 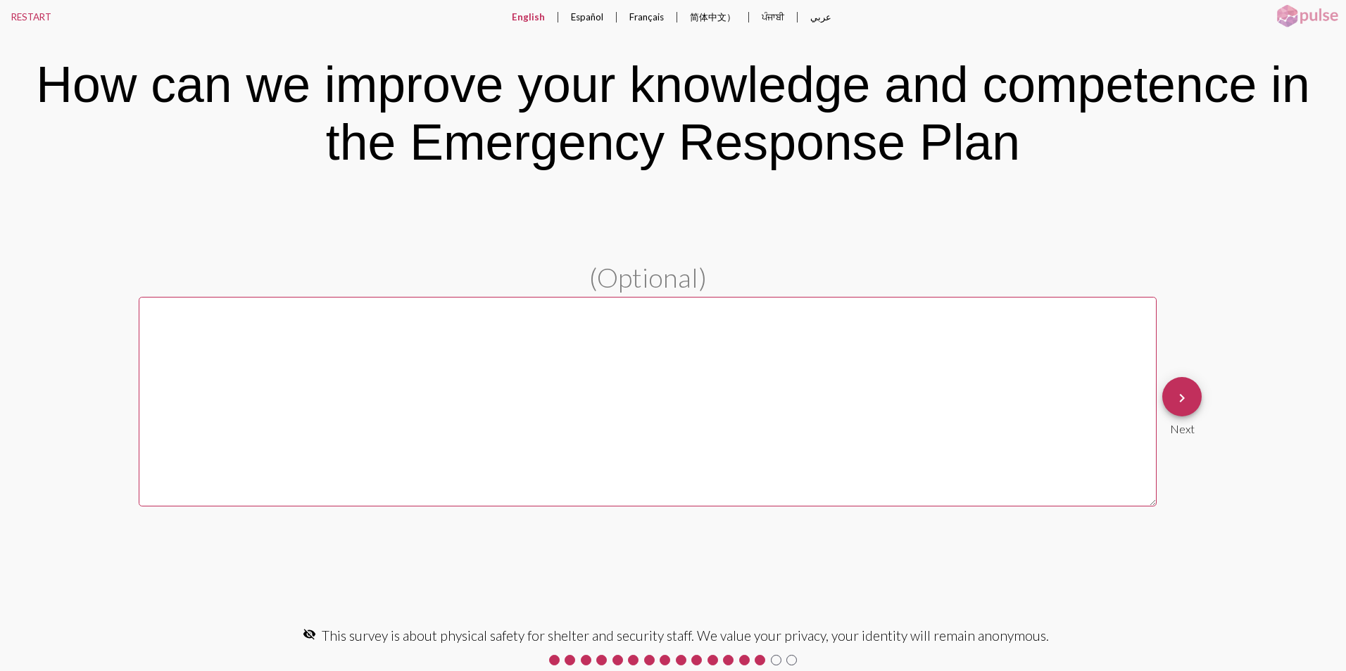 I want to click on div: How can we improve your knowledge and competence in the Emergency Response Plan, so click(x=673, y=113).